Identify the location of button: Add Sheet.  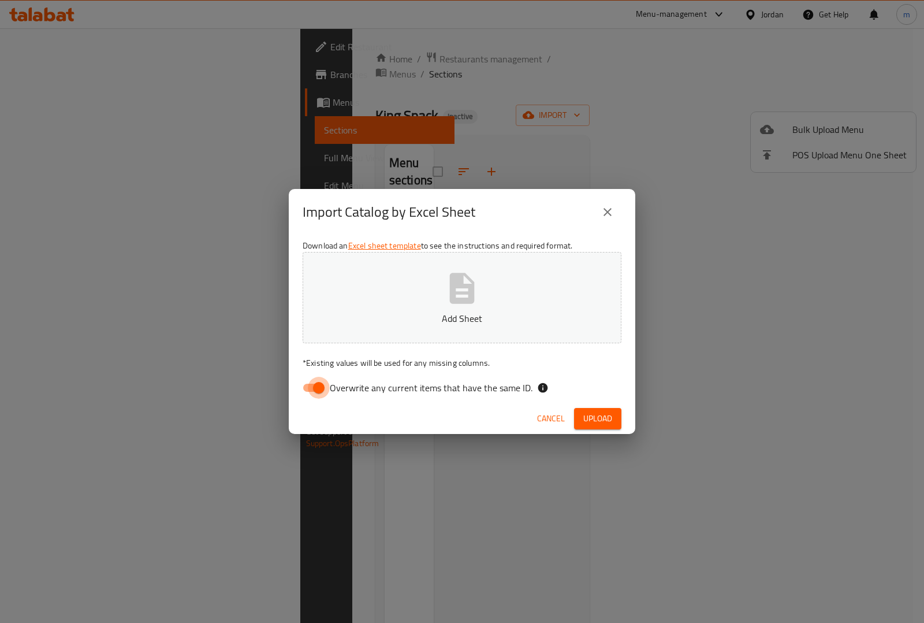
(462, 297).